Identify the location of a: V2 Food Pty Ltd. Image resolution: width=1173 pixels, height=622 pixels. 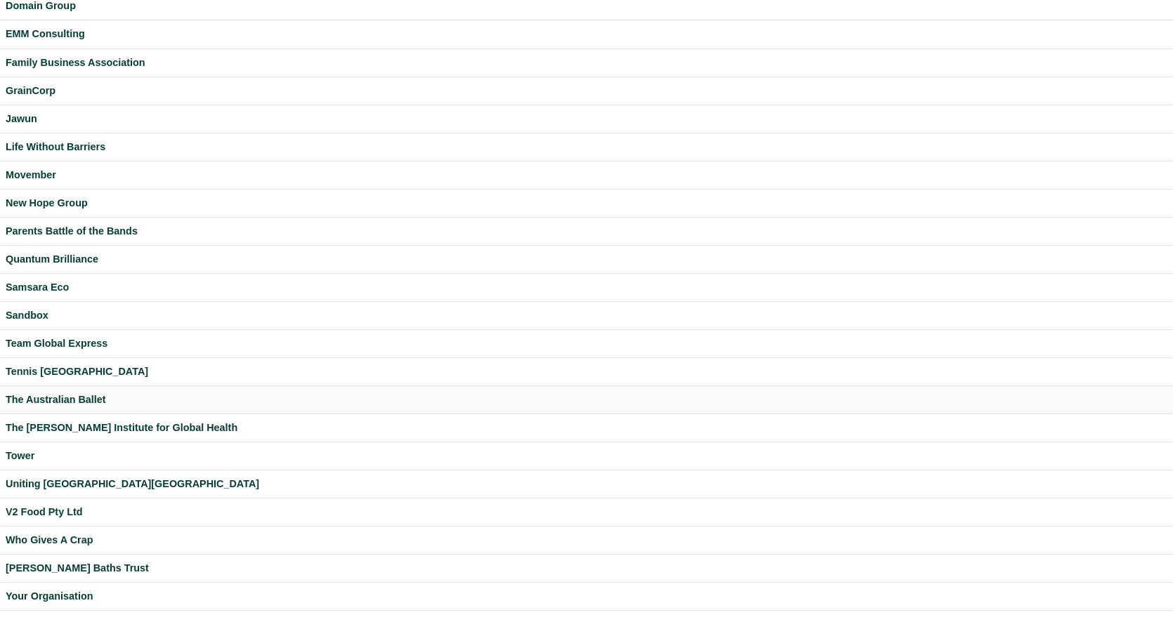
(586, 512).